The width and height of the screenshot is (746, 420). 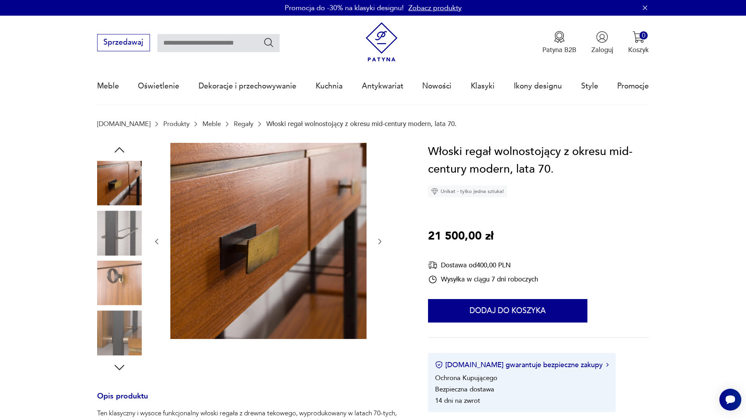 I want to click on a: Sprzedawaj, so click(x=123, y=43).